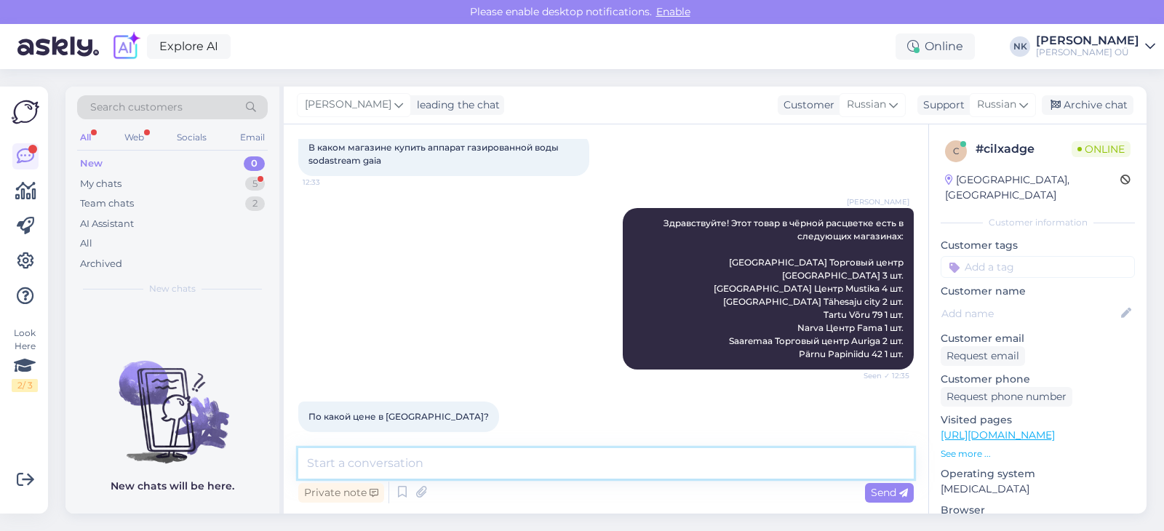  What do you see at coordinates (889, 493) in the screenshot?
I see `span: Send` at bounding box center [889, 493].